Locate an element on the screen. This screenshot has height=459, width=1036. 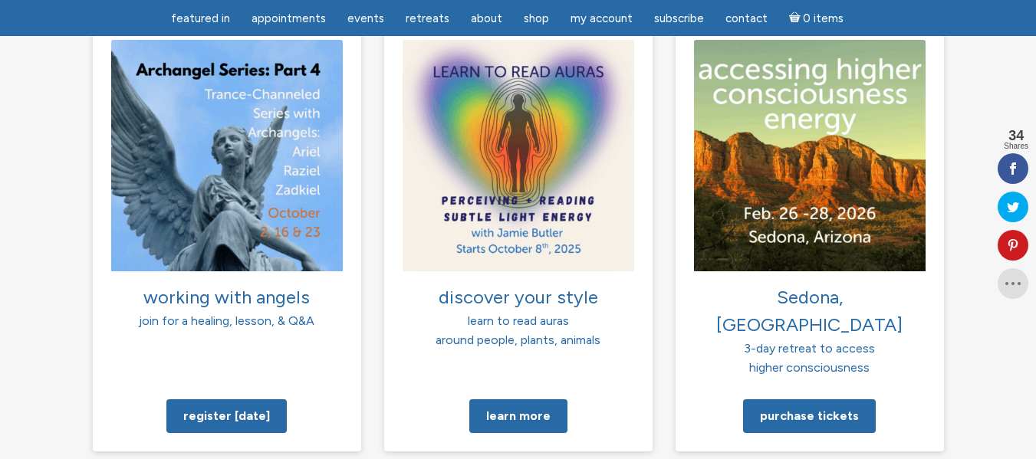
span: Contact is located at coordinates (746, 18).